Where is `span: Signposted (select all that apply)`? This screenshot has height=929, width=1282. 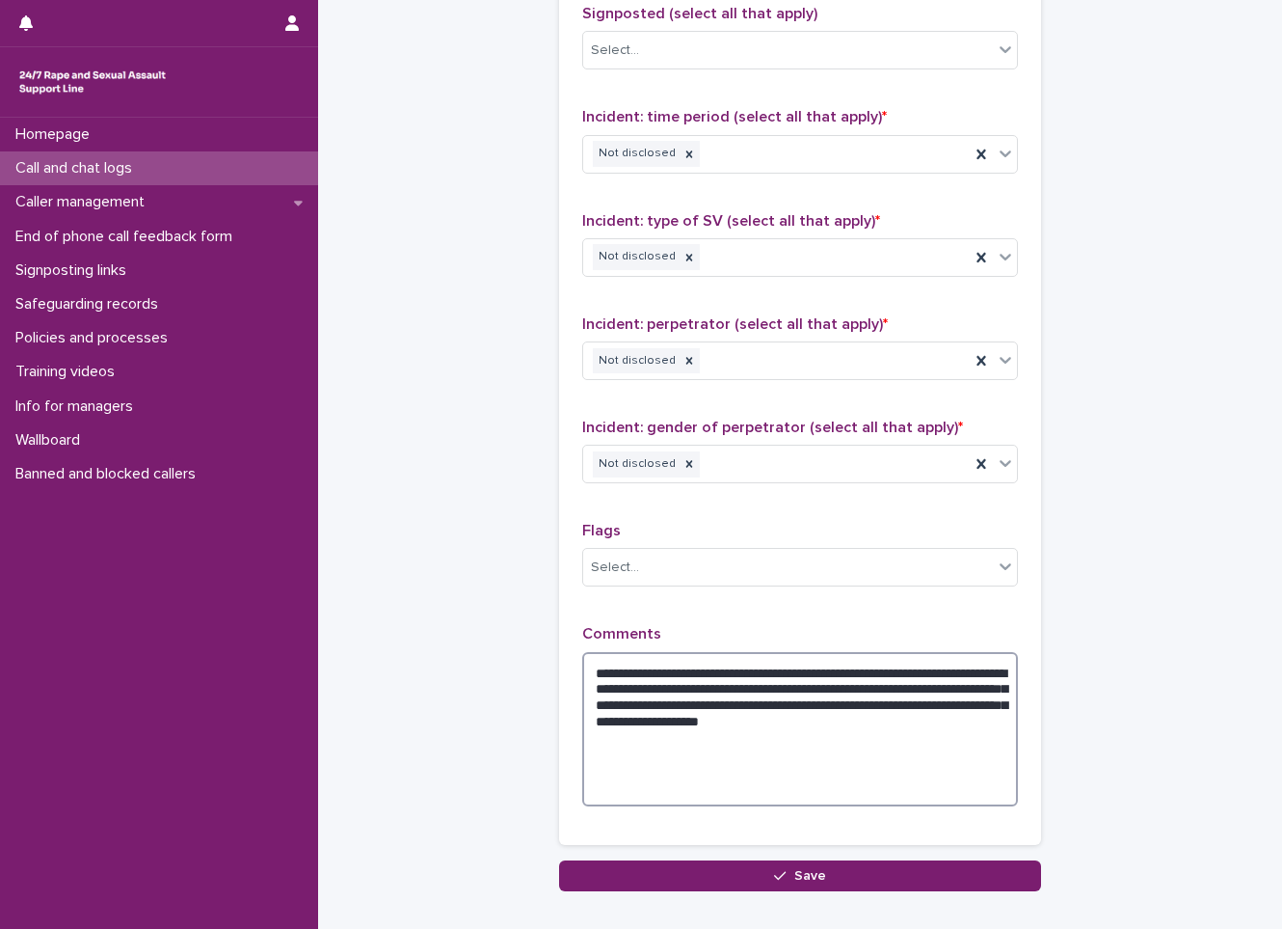
span: Signposted (select all that apply) is located at coordinates (700, 13).